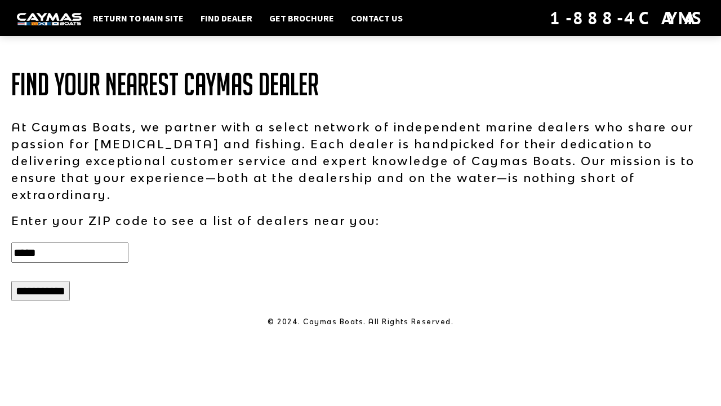 Image resolution: width=721 pixels, height=406 pixels. What do you see at coordinates (361, 322) in the screenshot?
I see `p: © 2024. Caymas Boats. All Rights Reserved.` at bounding box center [361, 322].